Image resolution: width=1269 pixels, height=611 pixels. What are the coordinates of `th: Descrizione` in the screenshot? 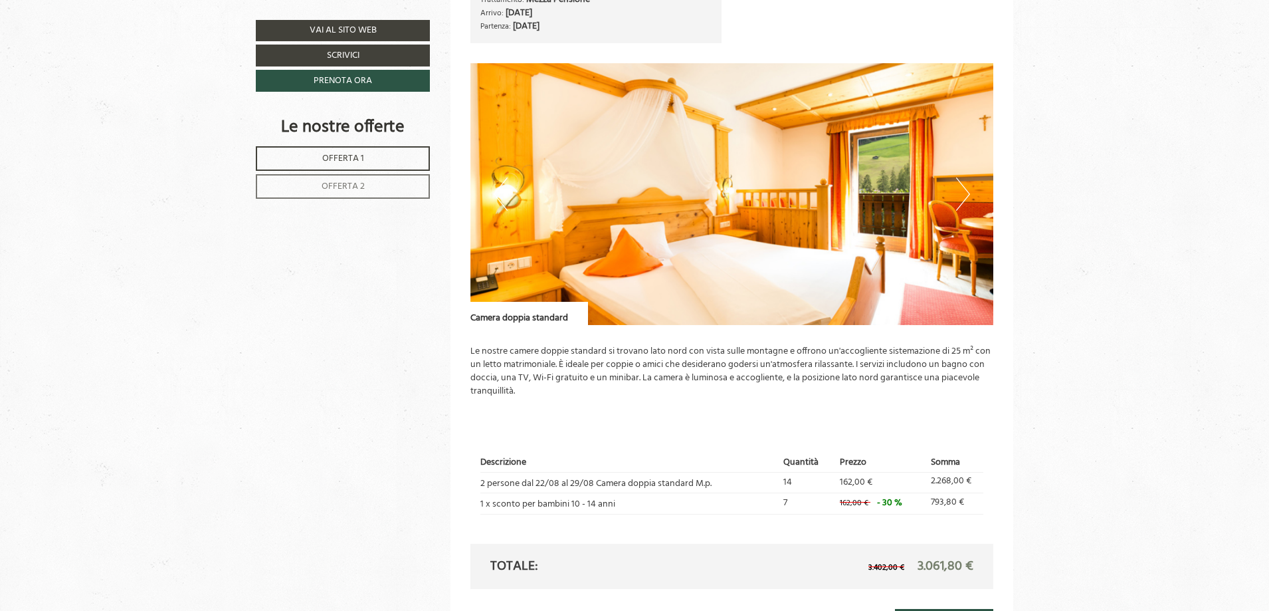 It's located at (630, 462).